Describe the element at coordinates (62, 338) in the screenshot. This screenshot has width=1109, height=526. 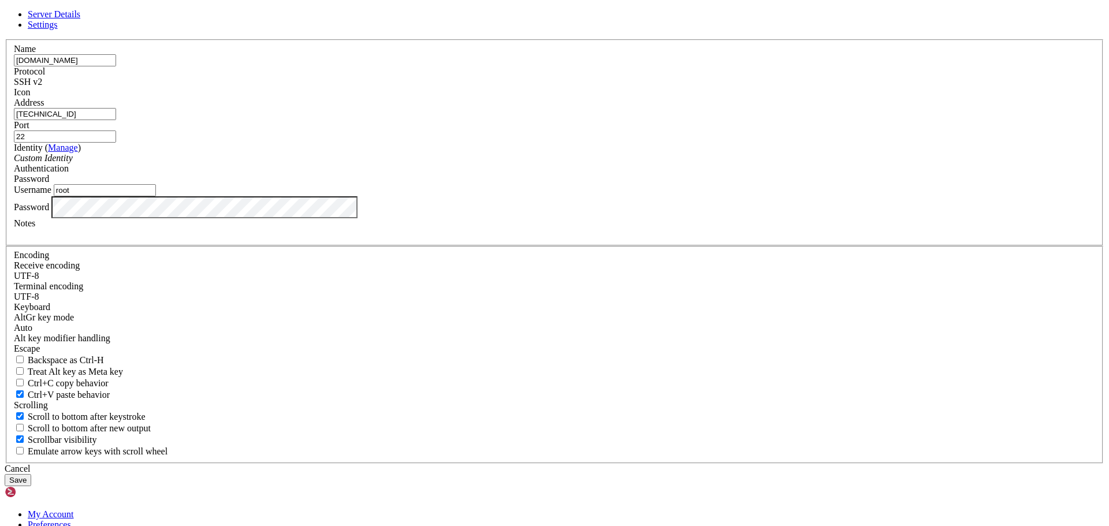
I see `label: Controls how the Alt key is handled. Escape: Send an ESC prefix. 8-Bit: Add 128 to the typed char...` at that location.